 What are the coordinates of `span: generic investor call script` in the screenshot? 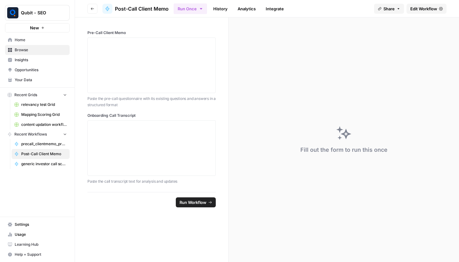 It's located at (44, 164).